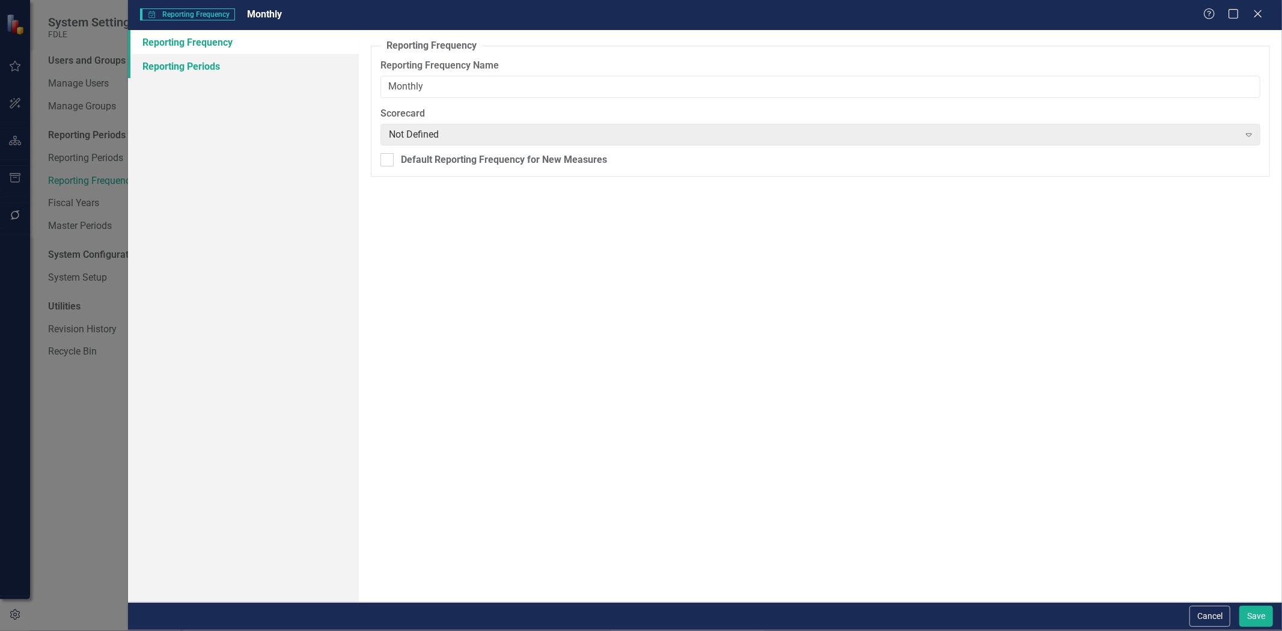 The height and width of the screenshot is (631, 1282). I want to click on div: Default Reporting Frequency for New Measures, so click(504, 160).